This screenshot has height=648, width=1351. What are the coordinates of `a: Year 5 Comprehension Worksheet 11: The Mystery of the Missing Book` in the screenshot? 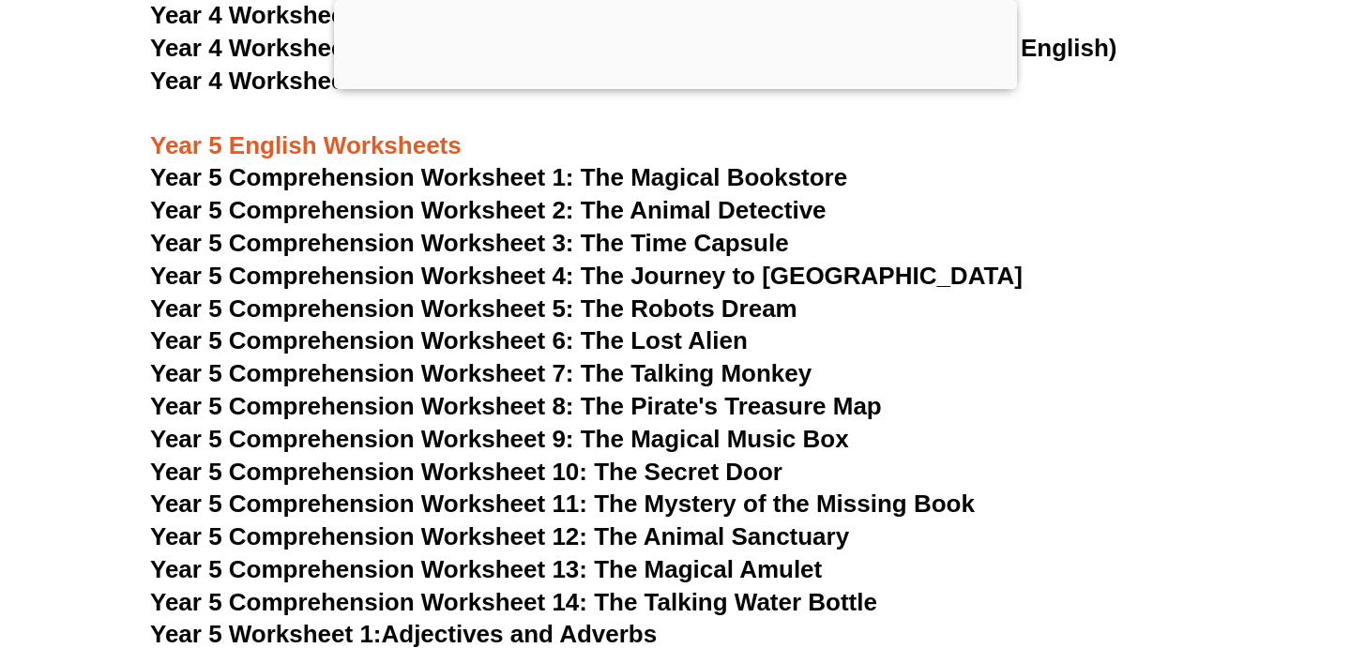 It's located at (562, 504).